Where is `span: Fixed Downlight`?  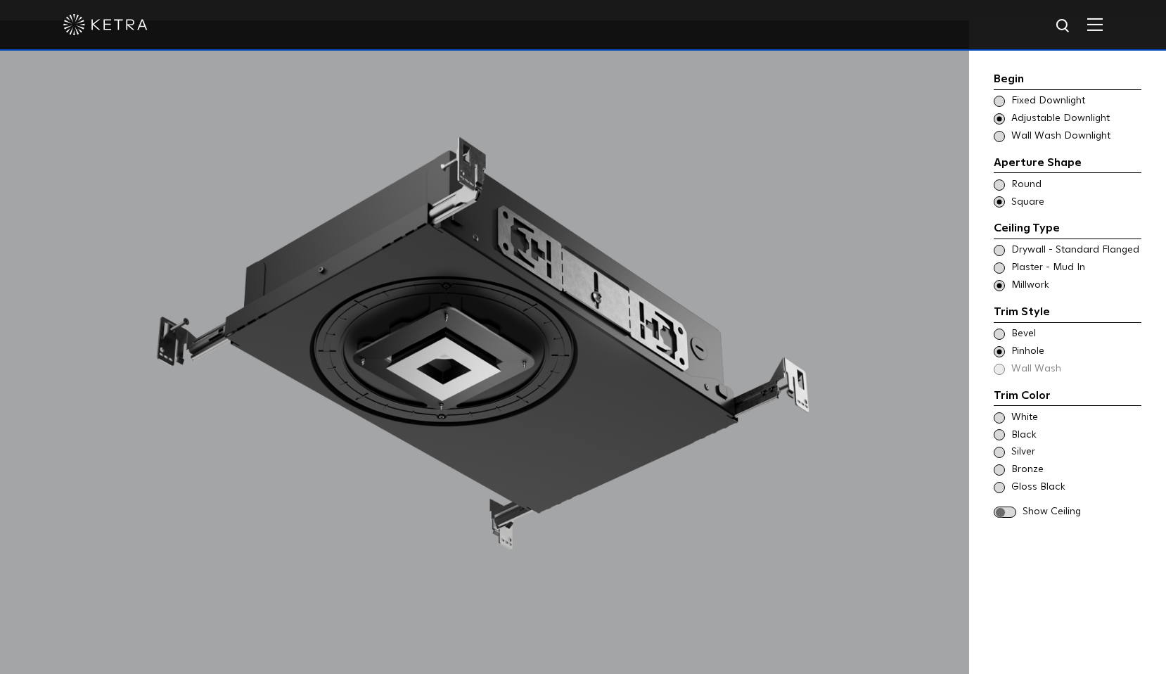
span: Fixed Downlight is located at coordinates (1075, 101).